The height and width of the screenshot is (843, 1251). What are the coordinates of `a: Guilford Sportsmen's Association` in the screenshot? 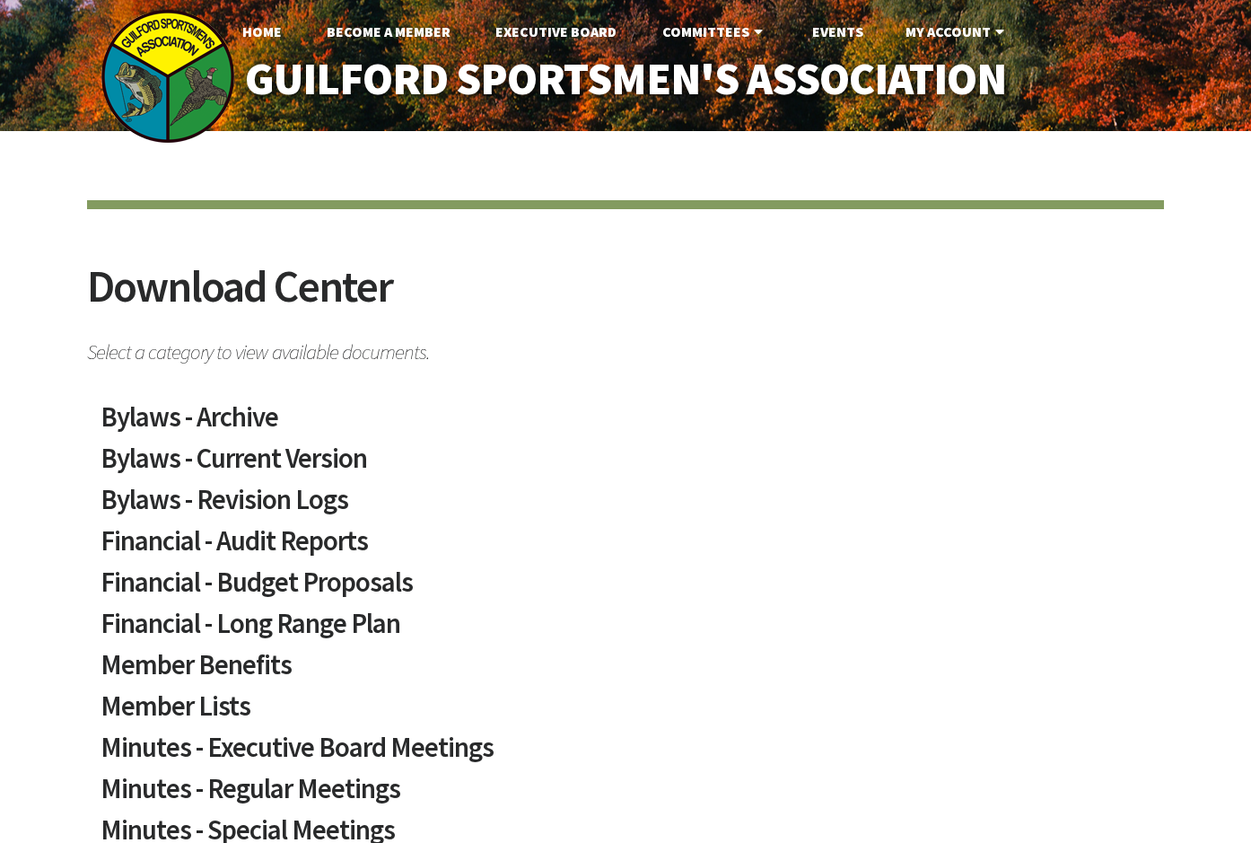 It's located at (626, 79).